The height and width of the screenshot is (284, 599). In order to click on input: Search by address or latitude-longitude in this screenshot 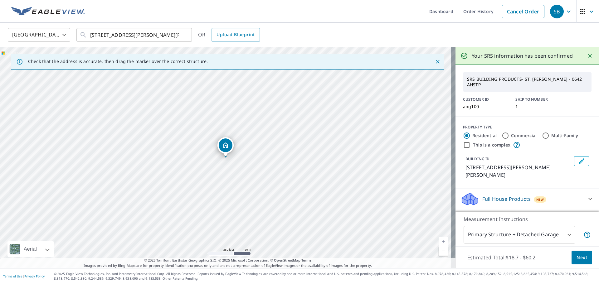, I will do `click(134, 35)`.